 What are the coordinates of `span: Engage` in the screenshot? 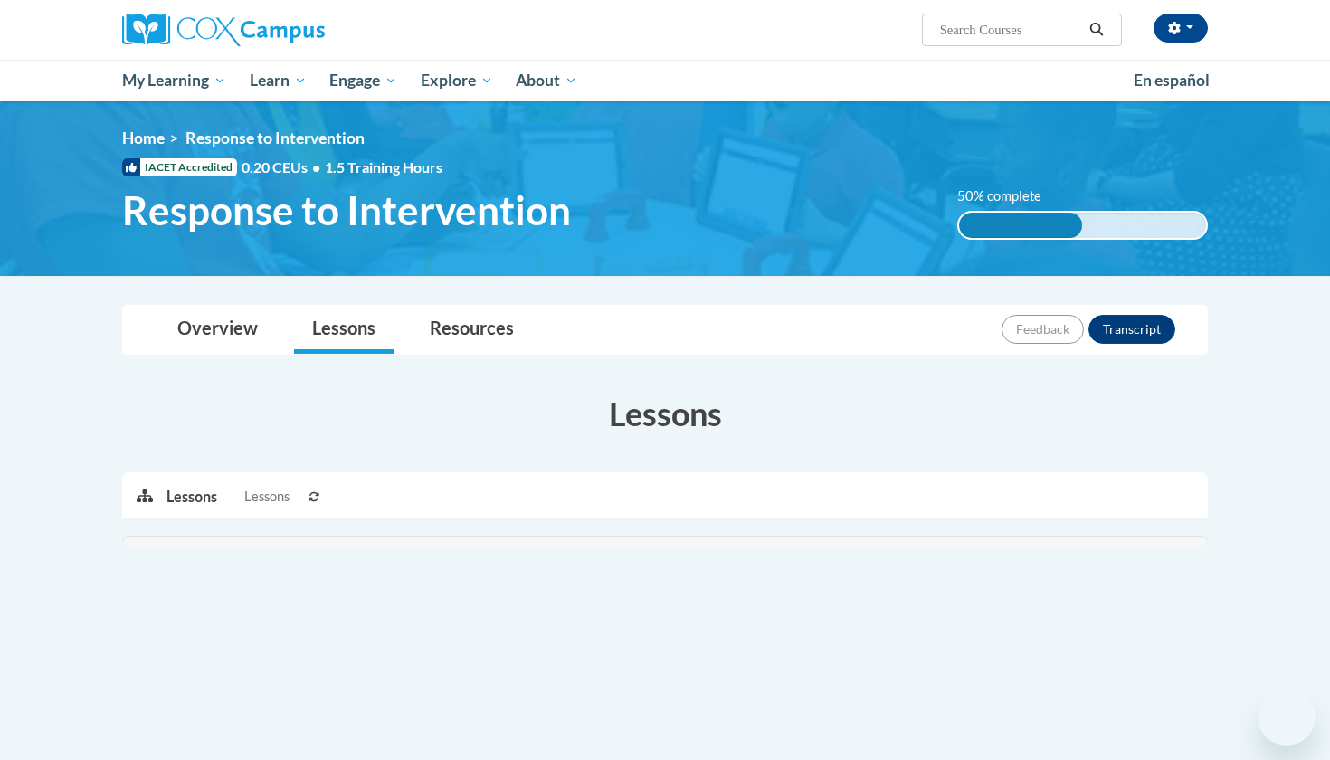 It's located at (363, 81).